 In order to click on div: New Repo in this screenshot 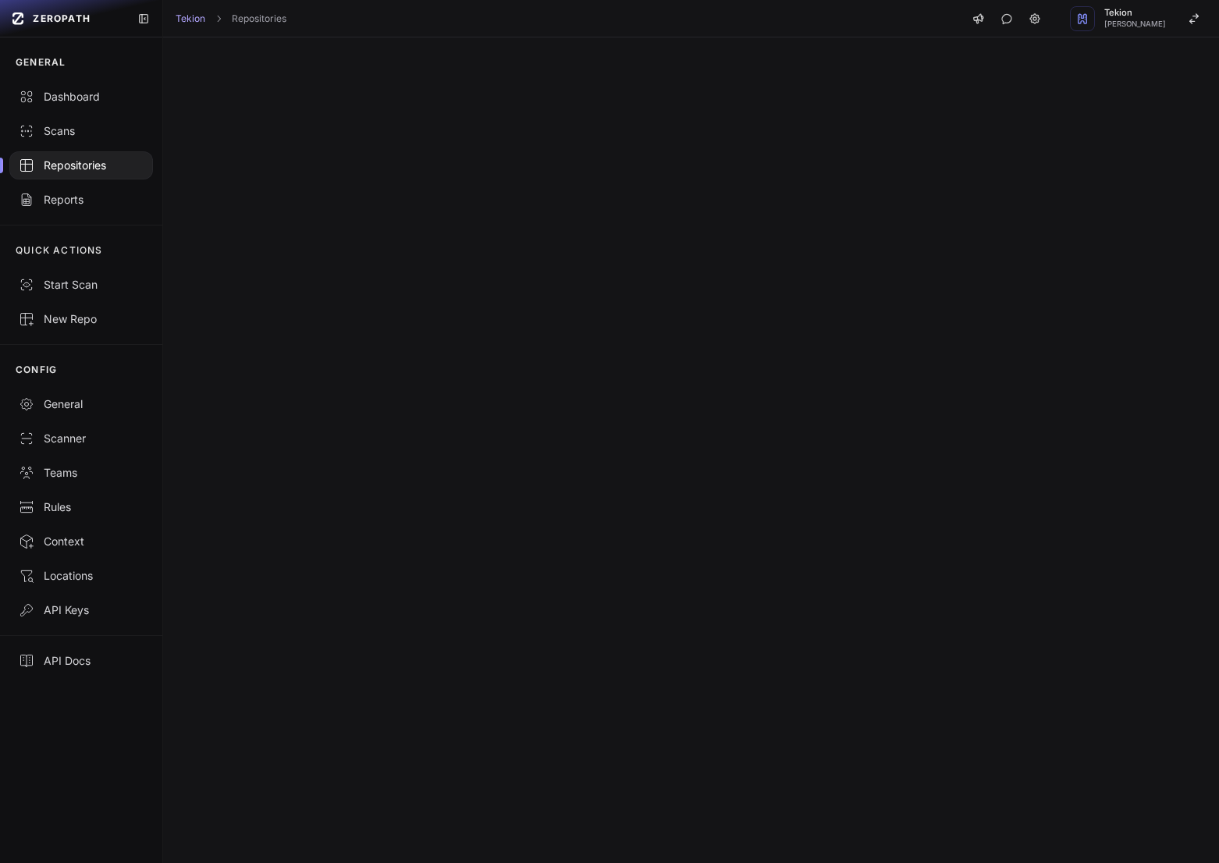, I will do `click(81, 319)`.